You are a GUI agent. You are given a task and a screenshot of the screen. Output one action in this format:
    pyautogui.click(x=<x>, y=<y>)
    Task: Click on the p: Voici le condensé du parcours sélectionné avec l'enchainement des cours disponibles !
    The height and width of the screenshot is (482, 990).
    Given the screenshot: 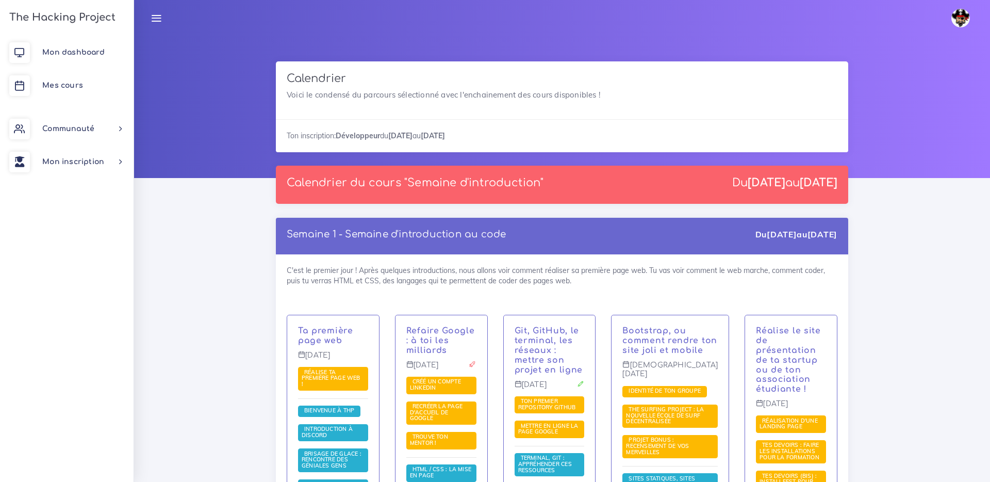 What is the action you would take?
    pyautogui.click(x=562, y=95)
    